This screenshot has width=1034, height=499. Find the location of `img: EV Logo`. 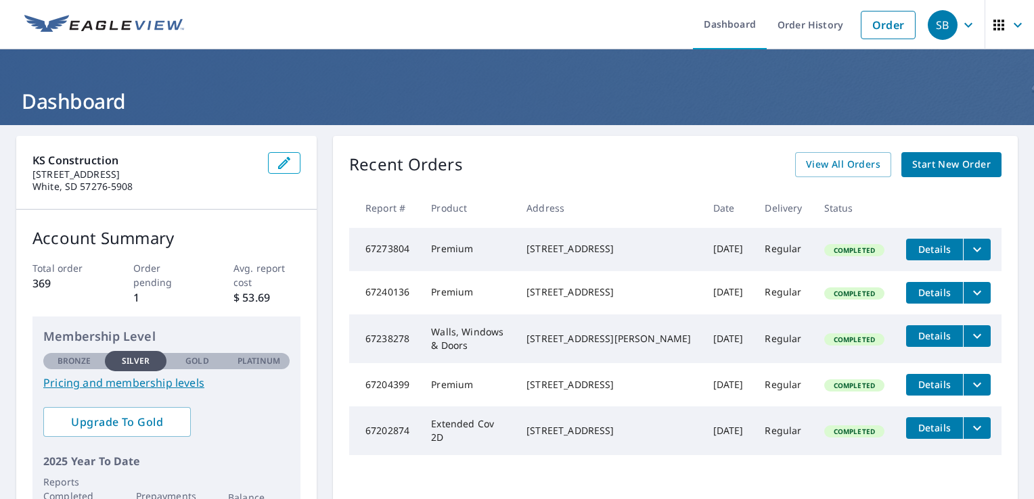

img: EV Logo is located at coordinates (104, 25).